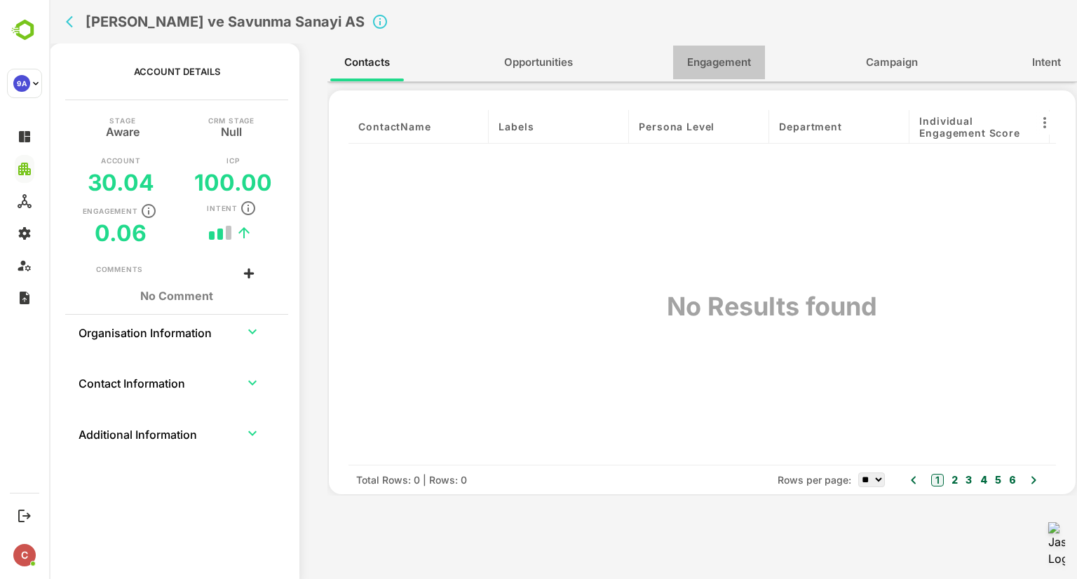  What do you see at coordinates (997, 62) in the screenshot?
I see `span: Intent` at bounding box center [997, 62].